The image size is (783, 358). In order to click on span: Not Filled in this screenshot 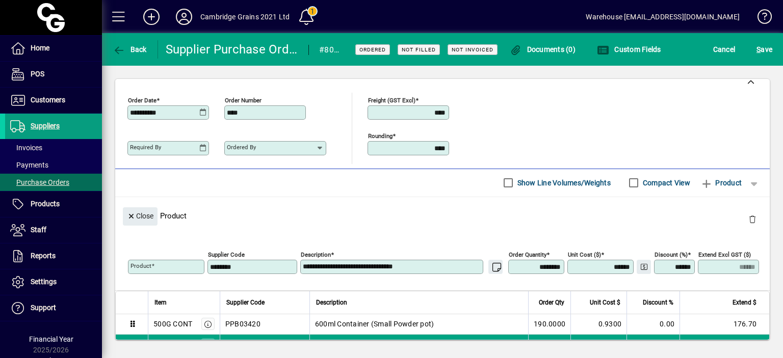, I will do `click(419, 49)`.